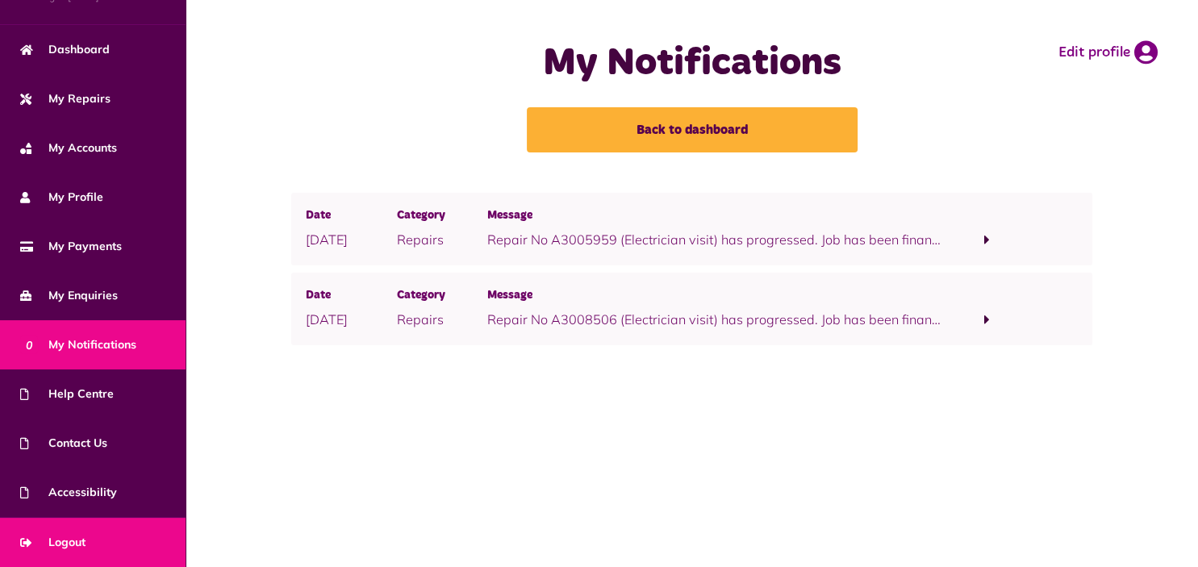 Image resolution: width=1198 pixels, height=567 pixels. I want to click on h1: My Notifications, so click(692, 64).